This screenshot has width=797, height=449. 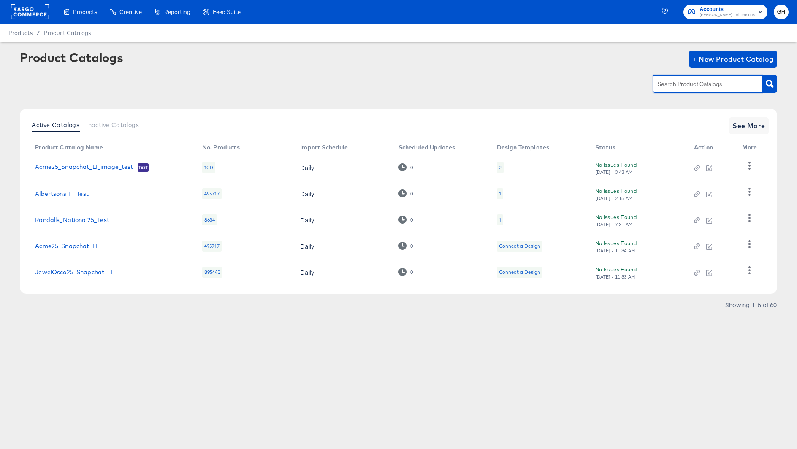 I want to click on span: Inactive Catalogs, so click(x=112, y=125).